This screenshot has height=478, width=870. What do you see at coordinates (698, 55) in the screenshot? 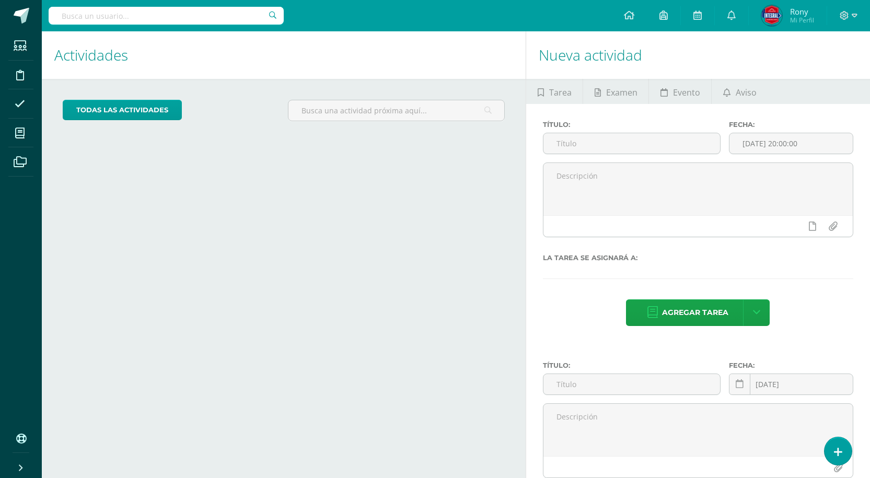
I see `h1: Nueva actividad` at bounding box center [698, 55].